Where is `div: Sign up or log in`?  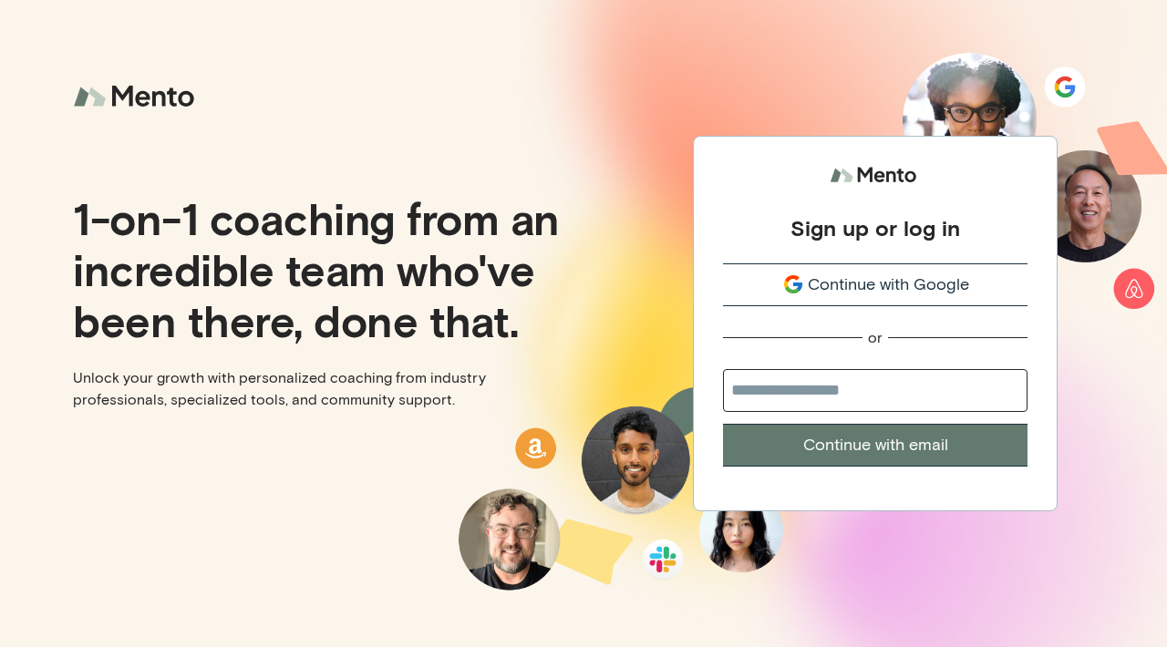 div: Sign up or log in is located at coordinates (875, 228).